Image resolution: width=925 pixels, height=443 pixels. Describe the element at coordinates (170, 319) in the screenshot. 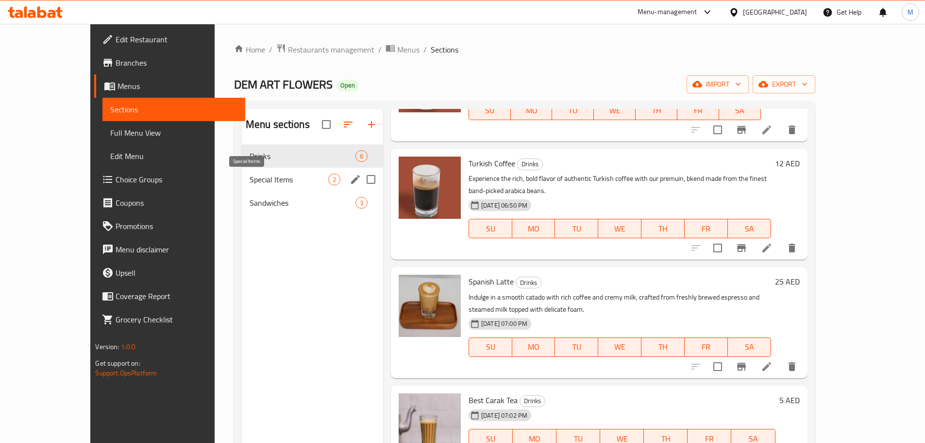

I see `a: Grocery Checklist` at that location.